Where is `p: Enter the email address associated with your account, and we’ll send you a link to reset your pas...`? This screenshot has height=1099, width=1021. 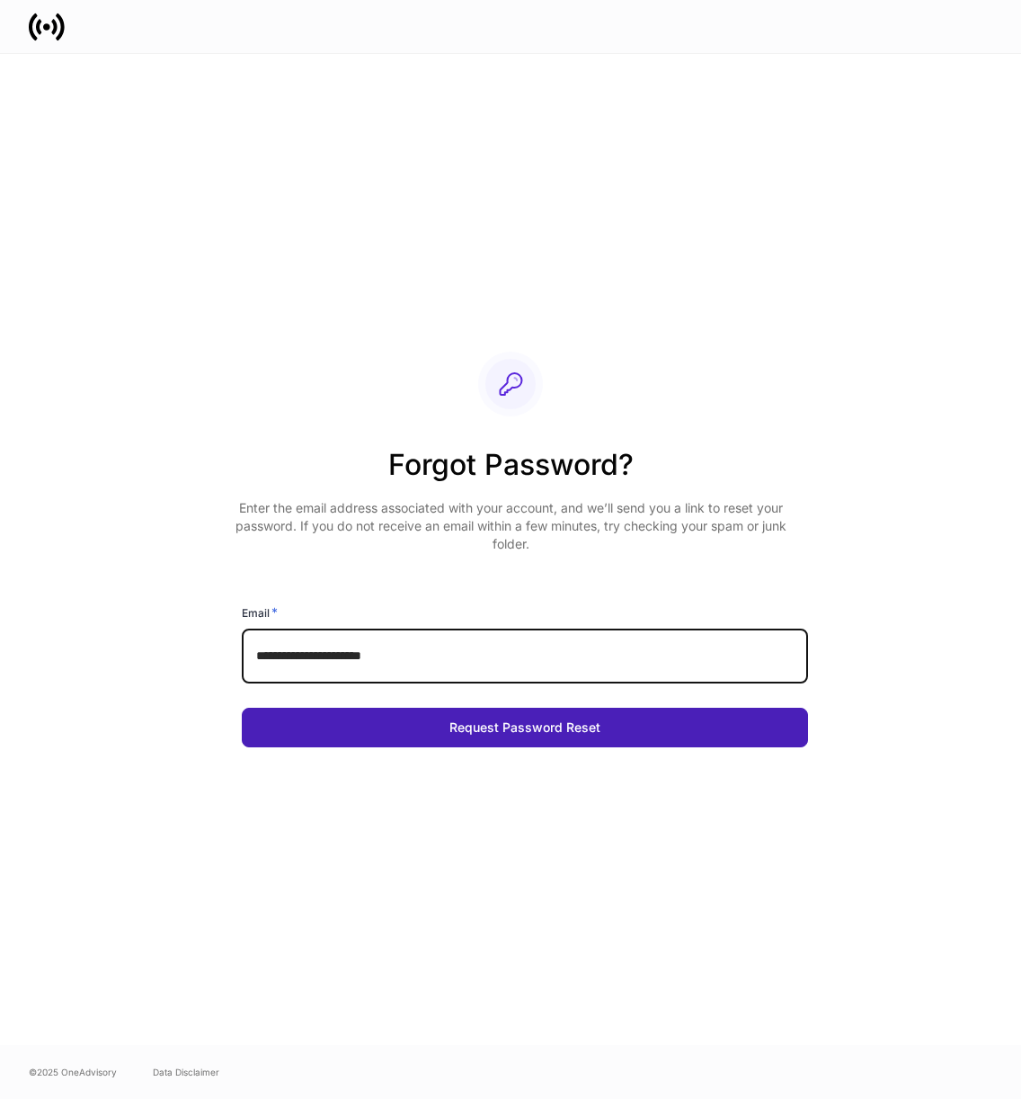 p: Enter the email address associated with your account, and we’ll send you a link to reset your pas... is located at coordinates (511, 526).